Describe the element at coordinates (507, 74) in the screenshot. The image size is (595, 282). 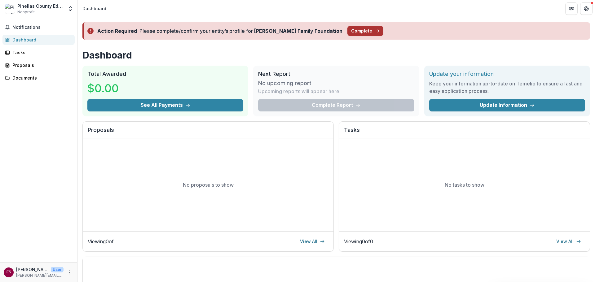
I see `h2: Update your information` at that location.